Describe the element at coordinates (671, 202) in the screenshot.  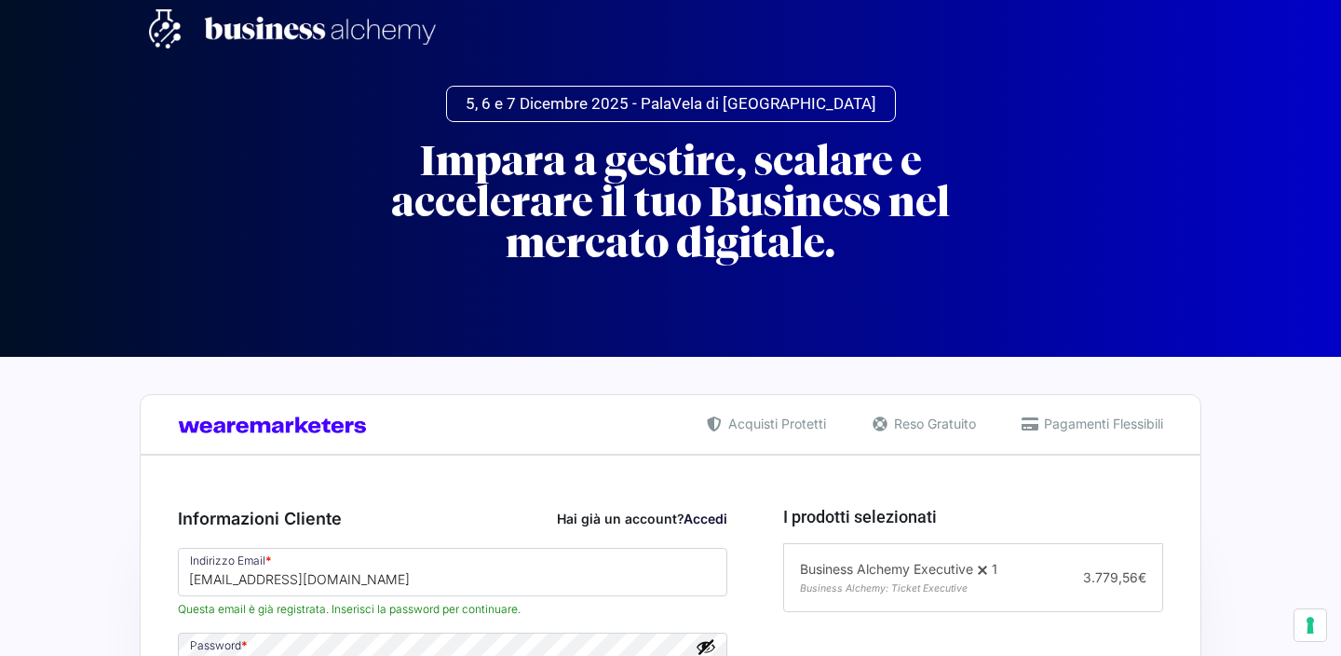
I see `h2: Impara a gestire, scalare e accelerare il tuo Business nel mercato digitale.` at that location.